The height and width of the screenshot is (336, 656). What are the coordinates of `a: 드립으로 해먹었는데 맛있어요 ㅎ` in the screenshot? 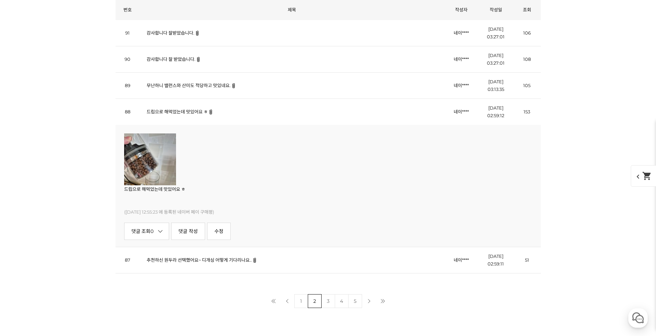 It's located at (177, 112).